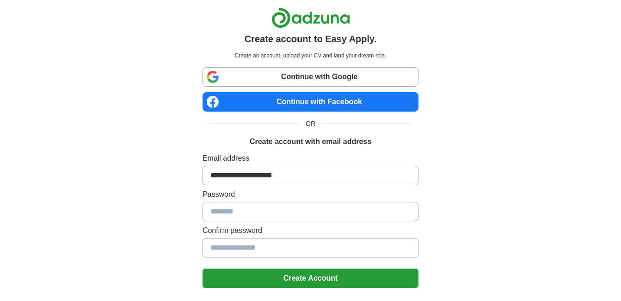  Describe the element at coordinates (310, 55) in the screenshot. I see `p: Create an account, upload your CV and land your dream role.` at that location.